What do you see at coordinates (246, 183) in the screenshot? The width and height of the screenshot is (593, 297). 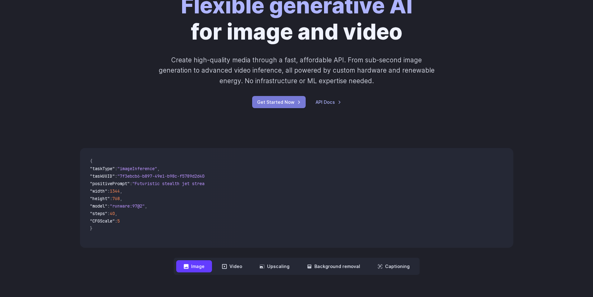 I see `span: "Futuristic stealth jet streaking through a neon-lit cityscape with glowing purple exhaust"` at bounding box center [246, 183].